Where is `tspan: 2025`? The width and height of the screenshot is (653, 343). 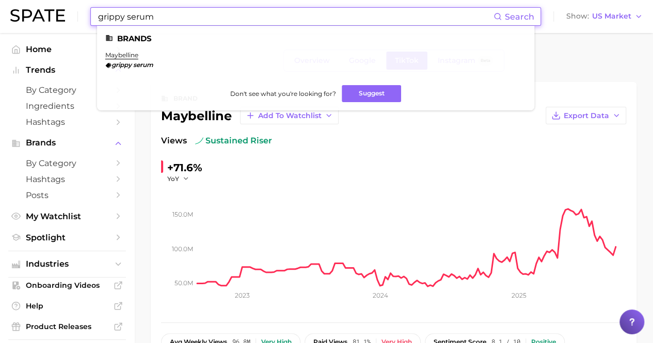 tspan: 2025 is located at coordinates (519, 295).